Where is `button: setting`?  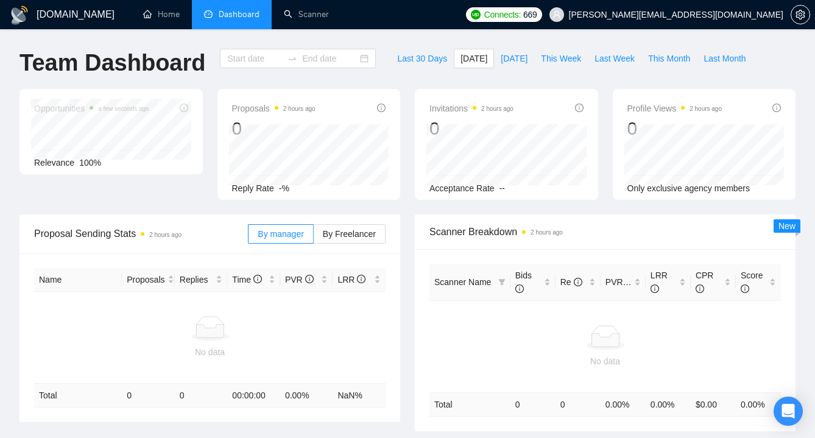
button: setting is located at coordinates (800, 15).